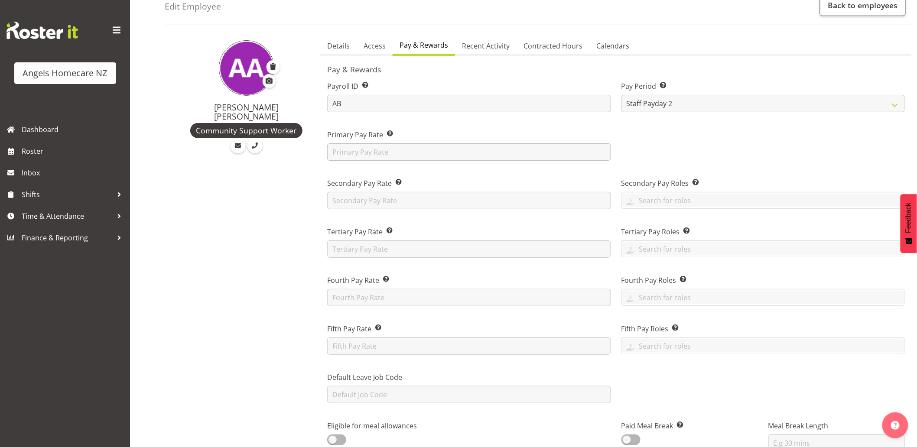 This screenshot has width=917, height=447. What do you see at coordinates (469, 395) in the screenshot?
I see `input: Default Job Code` at bounding box center [469, 395].